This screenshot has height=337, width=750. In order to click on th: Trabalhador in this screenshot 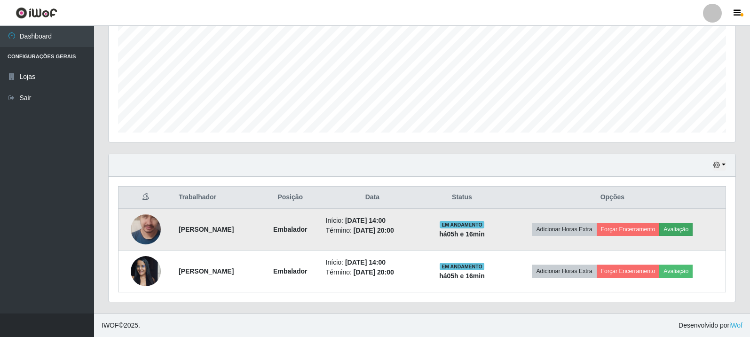, I will do `click(217, 198)`.